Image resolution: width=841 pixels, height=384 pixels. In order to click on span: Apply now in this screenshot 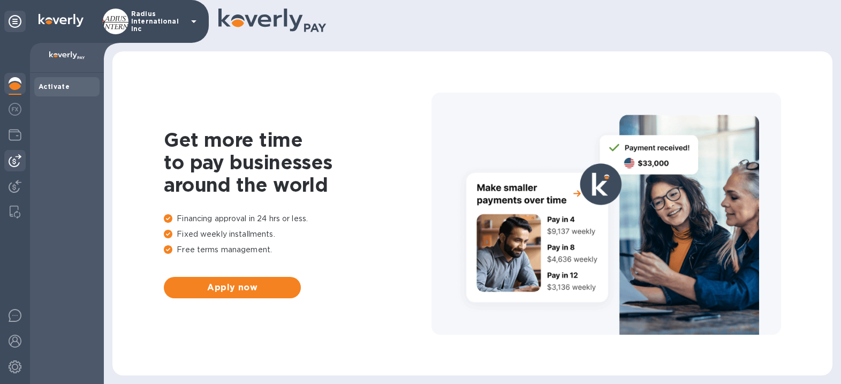, I will do `click(232, 288)`.